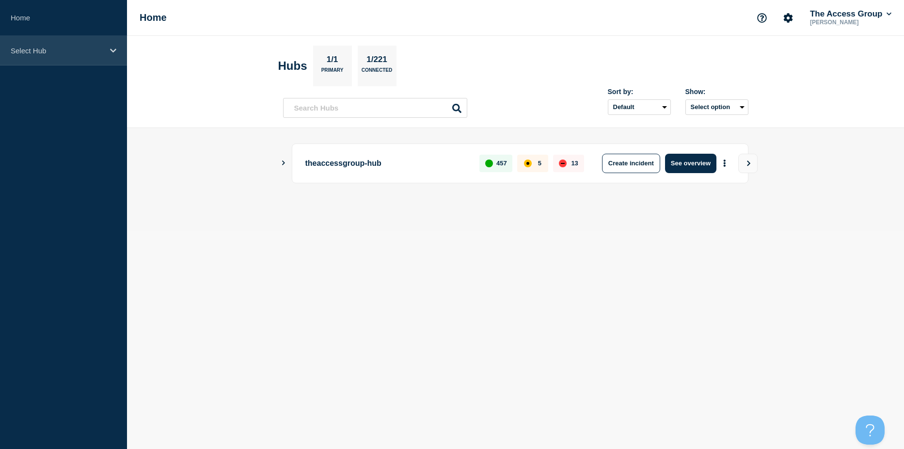  I want to click on p: theaccessgroup-hub, so click(387, 163).